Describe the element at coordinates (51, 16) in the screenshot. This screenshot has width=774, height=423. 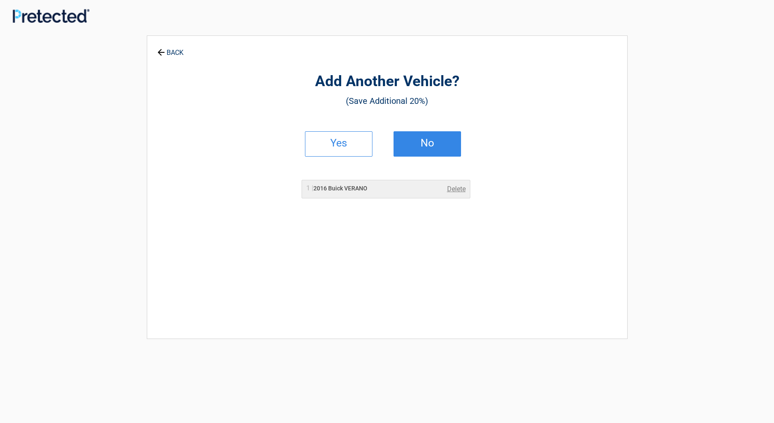
I see `img: Main Logo` at that location.